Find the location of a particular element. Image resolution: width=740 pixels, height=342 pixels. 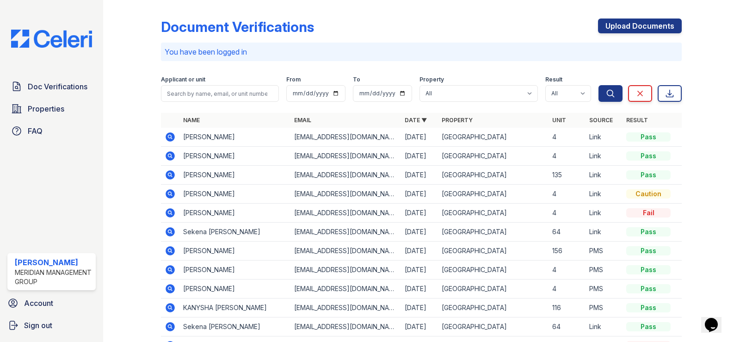

span: Doc Verifications is located at coordinates (57, 86).